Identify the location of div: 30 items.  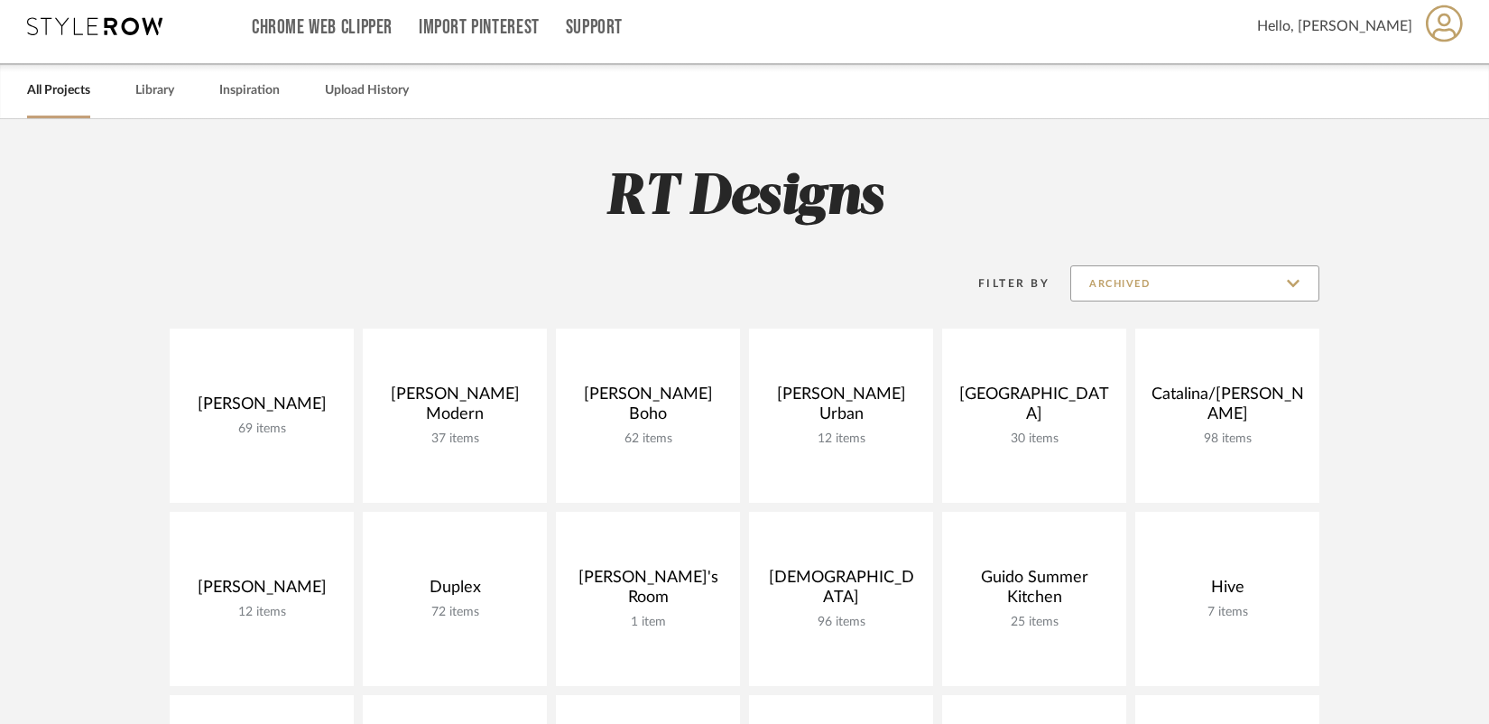
(1034, 438).